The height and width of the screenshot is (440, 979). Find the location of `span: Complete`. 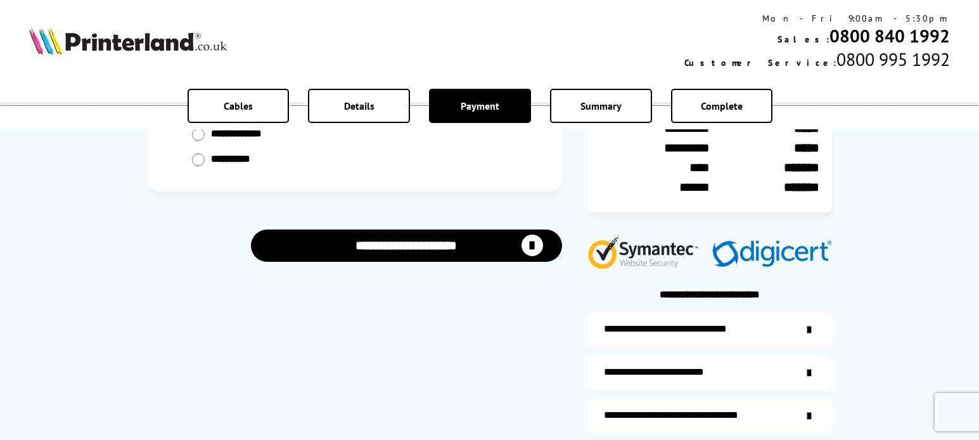

span: Complete is located at coordinates (722, 106).